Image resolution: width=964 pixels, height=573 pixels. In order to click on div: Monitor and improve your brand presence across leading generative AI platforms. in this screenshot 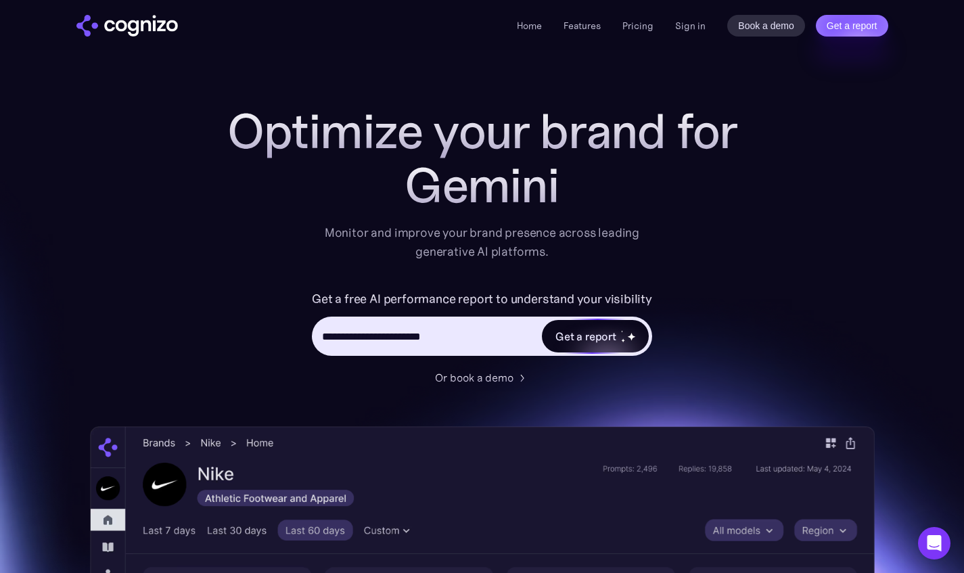, I will do `click(482, 242)`.